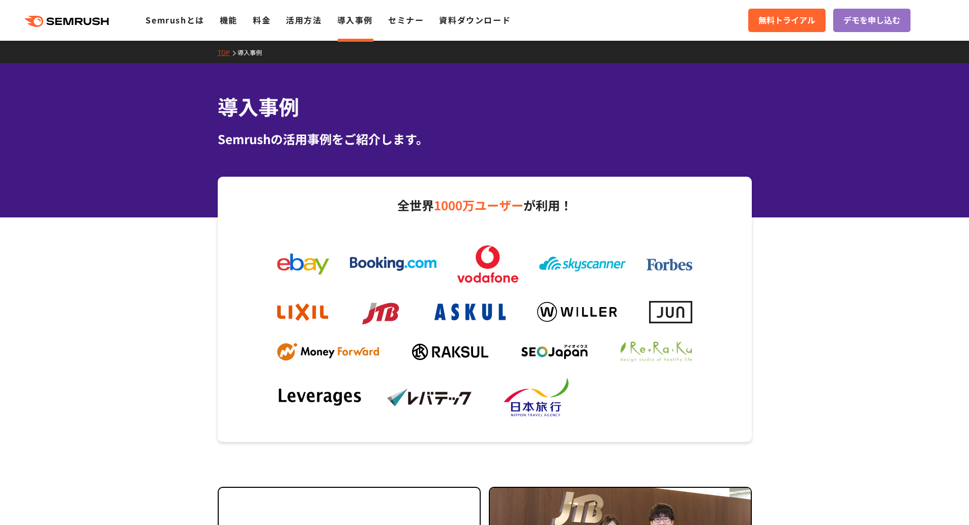 This screenshot has width=969, height=525. What do you see at coordinates (228, 20) in the screenshot?
I see `a: 機能` at bounding box center [228, 20].